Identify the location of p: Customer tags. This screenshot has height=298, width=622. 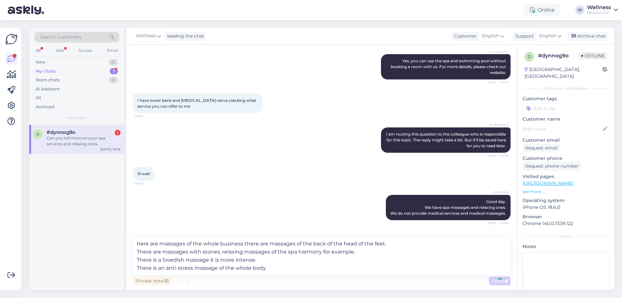
(566, 99).